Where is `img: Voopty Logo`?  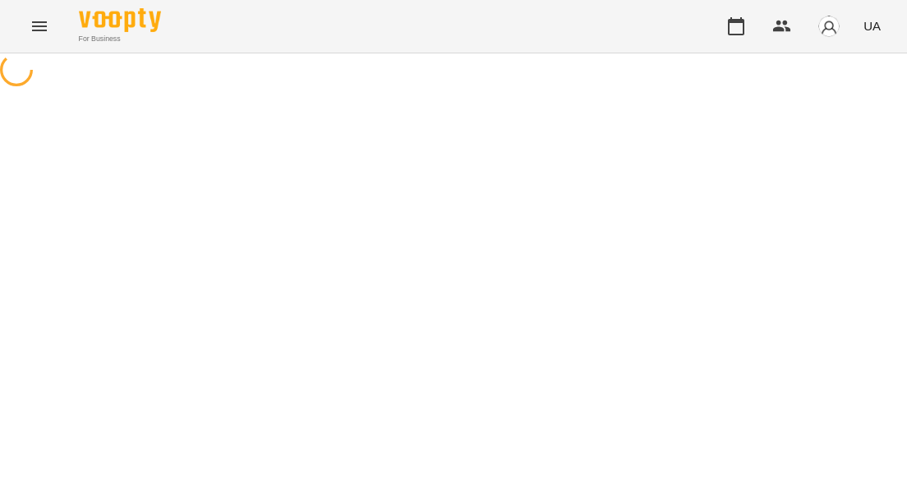 img: Voopty Logo is located at coordinates (120, 20).